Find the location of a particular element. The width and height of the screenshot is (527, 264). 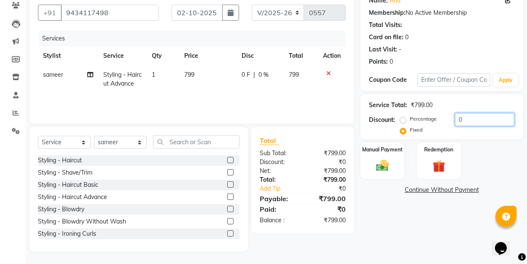

input: Search by Name/Mobile/Email/Code is located at coordinates (110, 13).